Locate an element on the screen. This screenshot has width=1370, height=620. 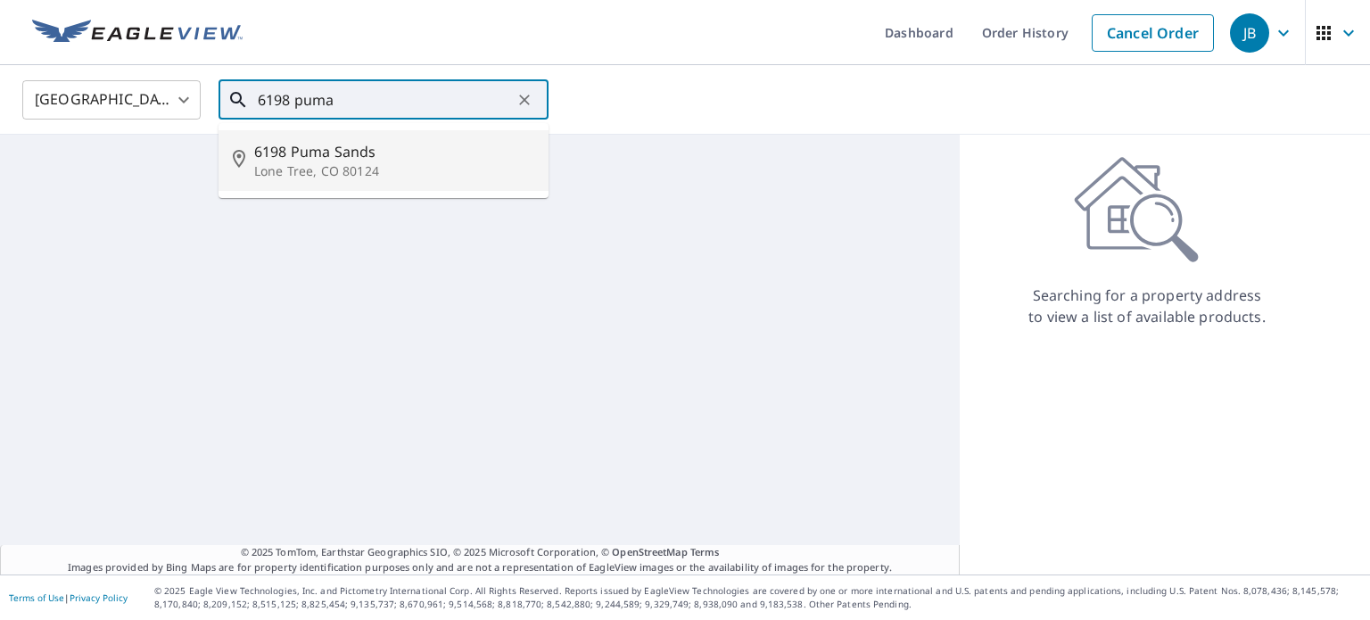
span: © 2025 TomTom, Earthstar Geographics SIO, © 2025 Microsoft Corporation, © is located at coordinates (480, 552).